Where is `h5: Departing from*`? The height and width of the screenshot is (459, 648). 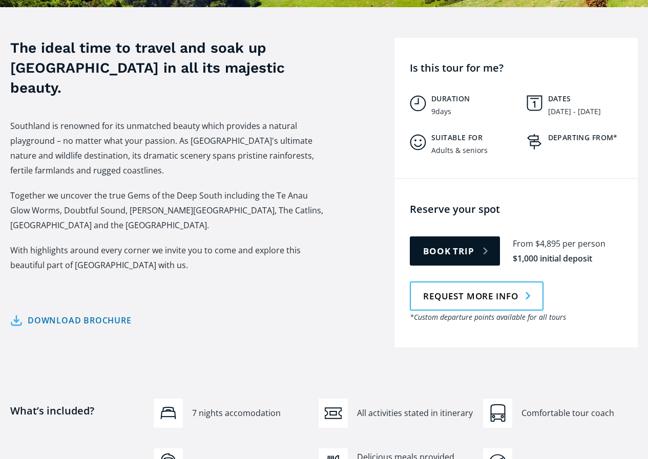 h5: Departing from* is located at coordinates (590, 138).